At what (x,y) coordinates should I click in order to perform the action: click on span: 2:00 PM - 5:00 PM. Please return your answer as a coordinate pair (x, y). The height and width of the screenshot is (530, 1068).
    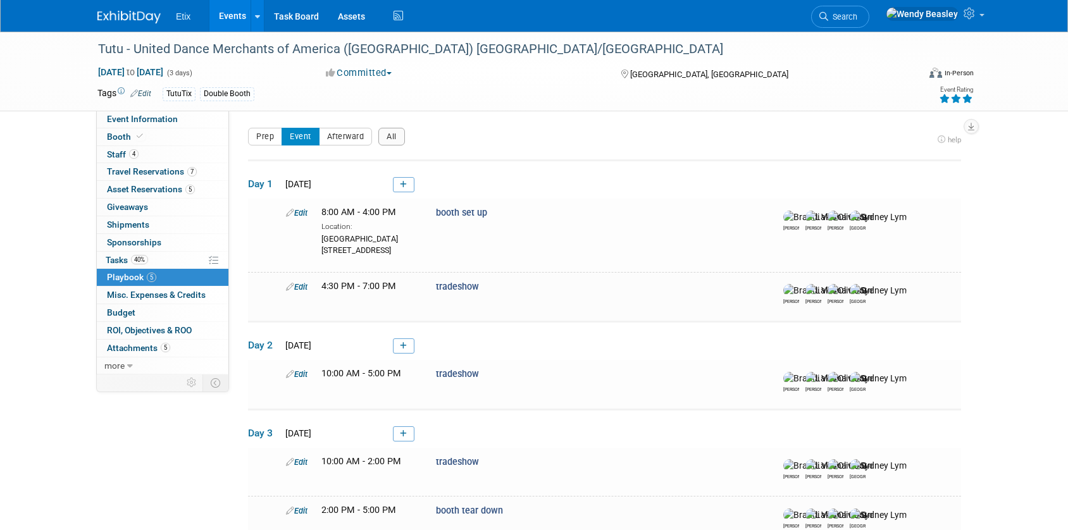
    Looking at the image, I should click on (359, 510).